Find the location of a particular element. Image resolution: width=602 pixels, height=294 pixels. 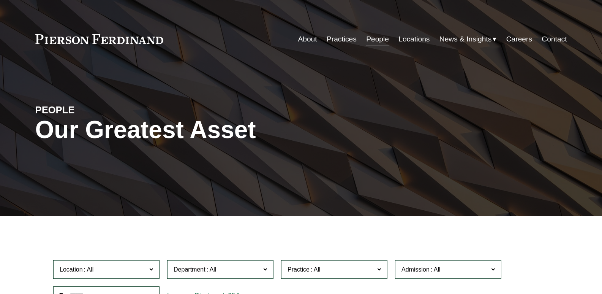

h4: PEOPLE is located at coordinates (102, 110).